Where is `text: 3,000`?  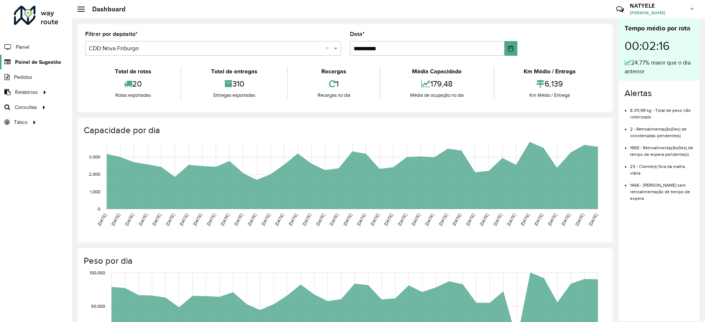
text: 3,000 is located at coordinates (94, 157).